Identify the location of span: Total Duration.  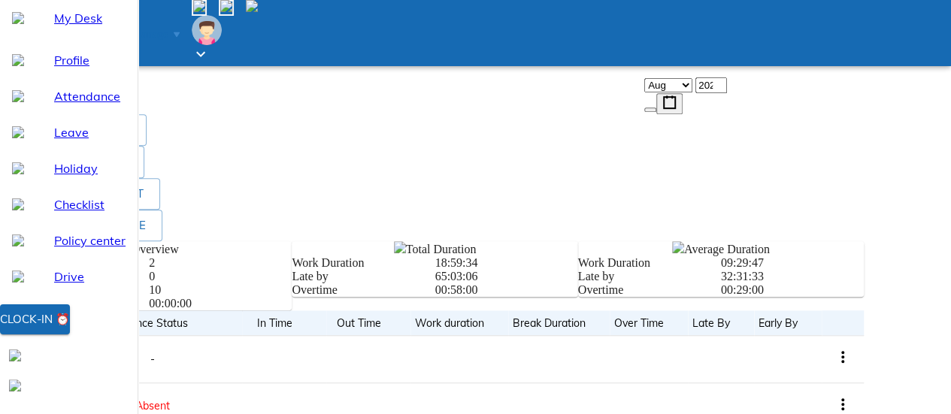
(441, 249).